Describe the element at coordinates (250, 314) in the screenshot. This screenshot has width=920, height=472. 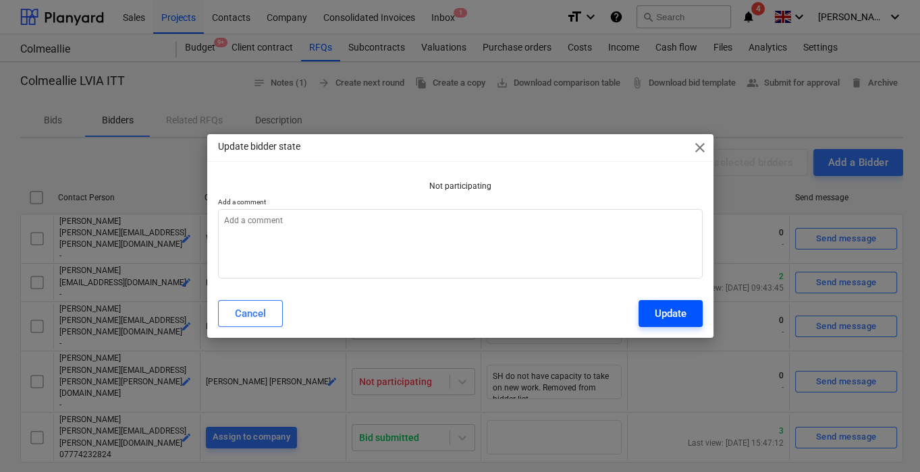
I see `div: Cancel` at that location.